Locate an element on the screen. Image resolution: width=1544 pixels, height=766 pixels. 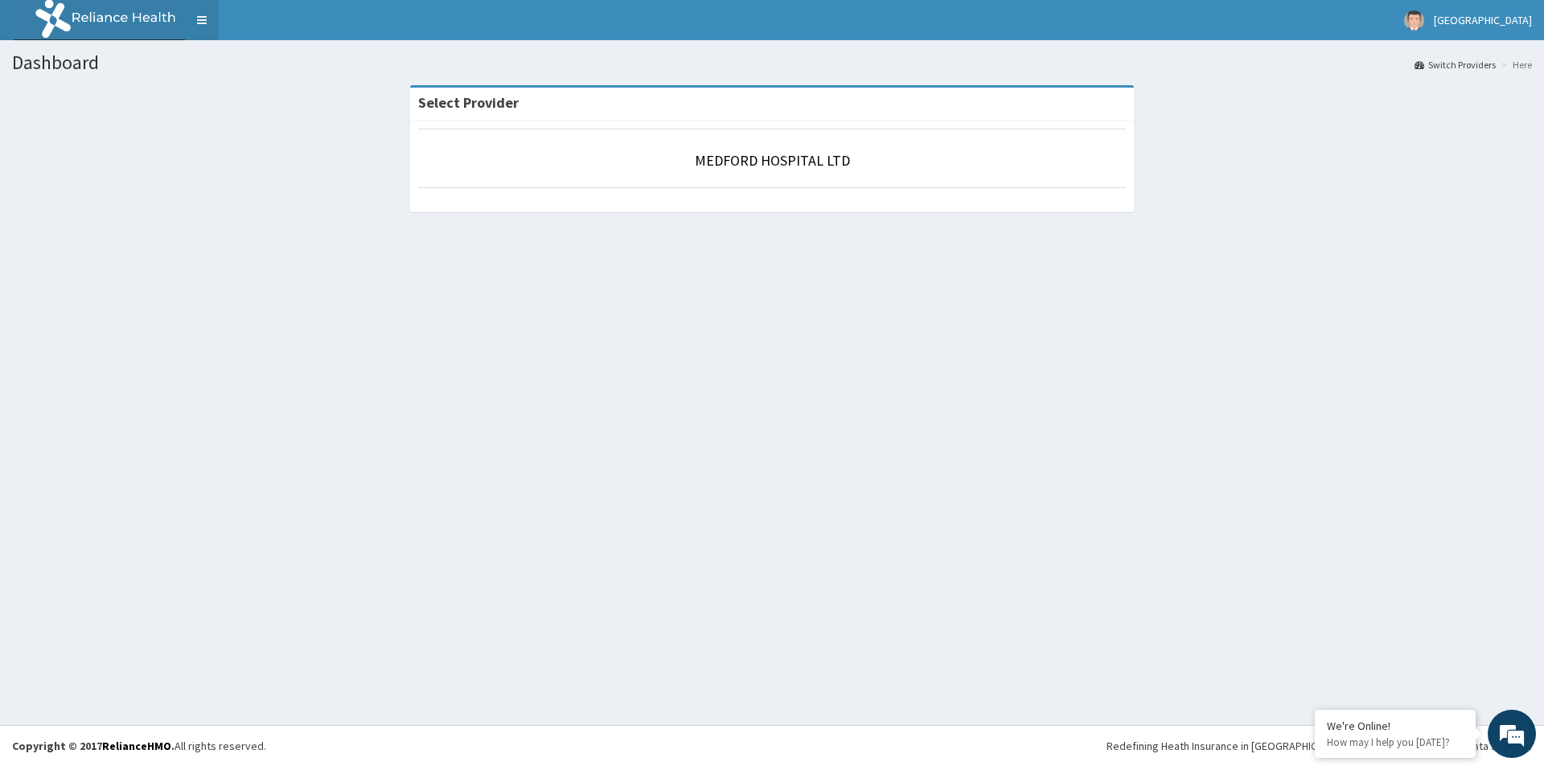
h1: Dashboard is located at coordinates (772, 63).